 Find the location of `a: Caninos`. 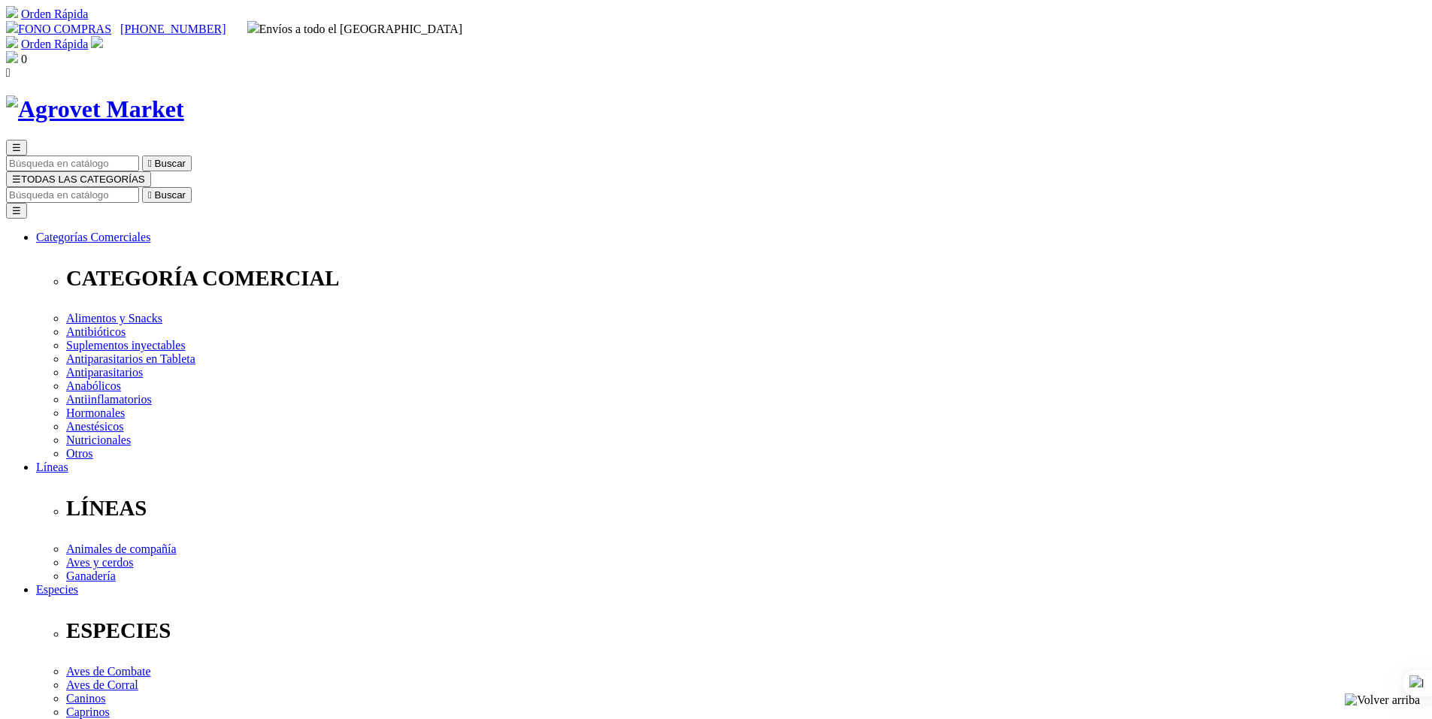

a: Caninos is located at coordinates (86, 698).